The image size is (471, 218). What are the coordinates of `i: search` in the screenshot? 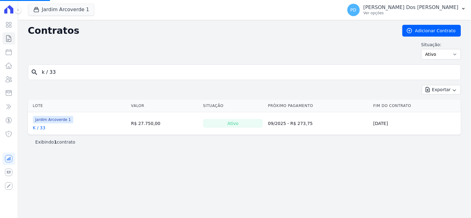 It's located at (34, 72).